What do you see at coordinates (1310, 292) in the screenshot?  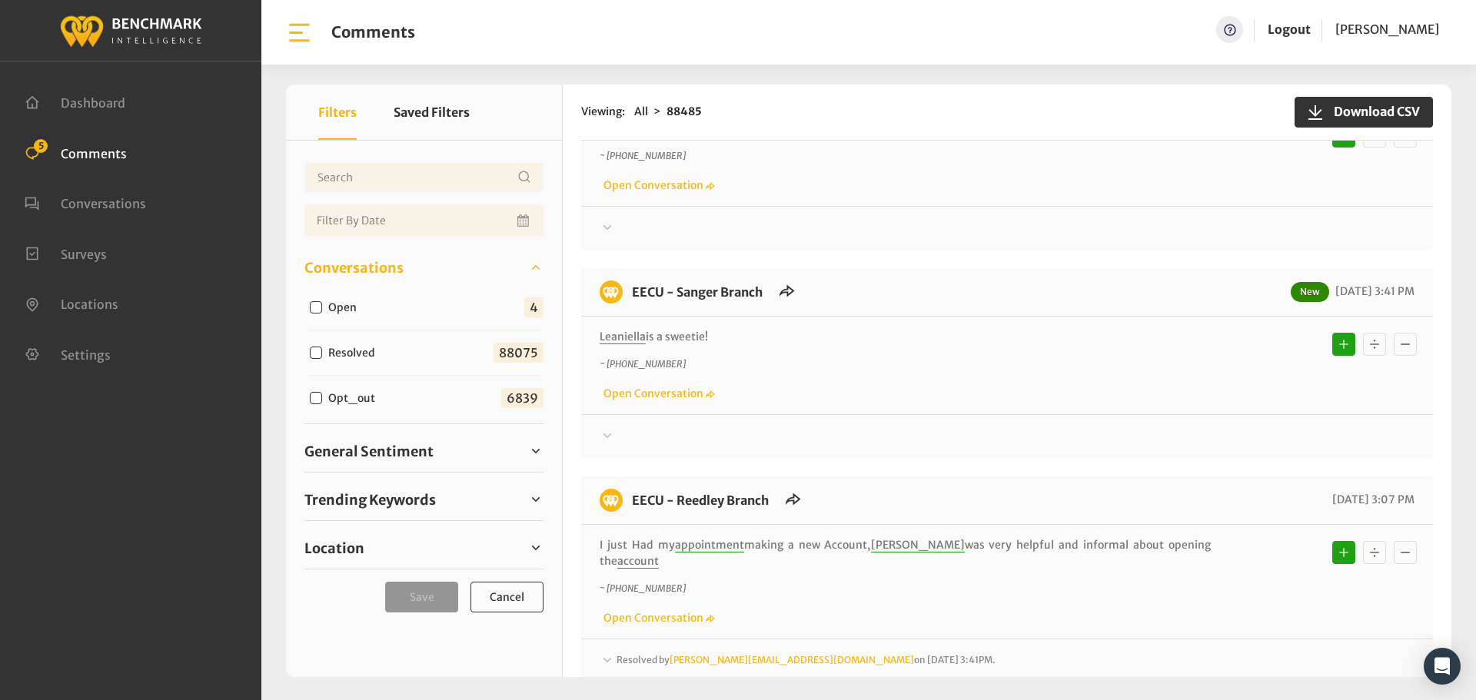 I see `span: New` at bounding box center [1310, 292].